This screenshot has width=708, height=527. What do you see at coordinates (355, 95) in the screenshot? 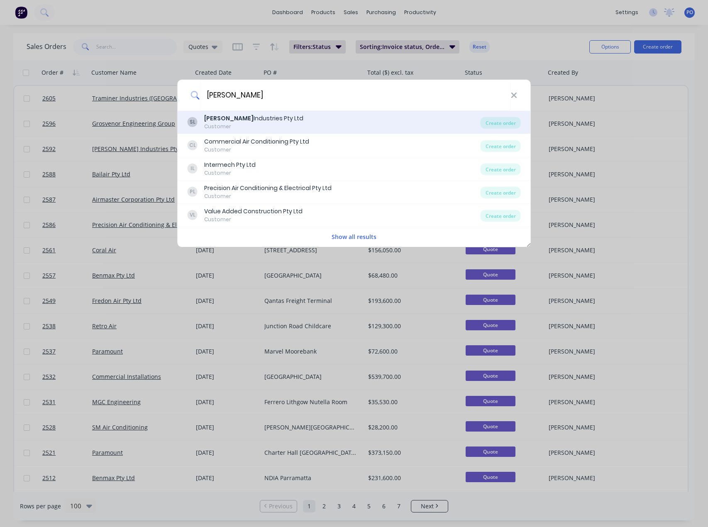
I see `input: Enter a customer name to create a new order...` at bounding box center [355, 95].